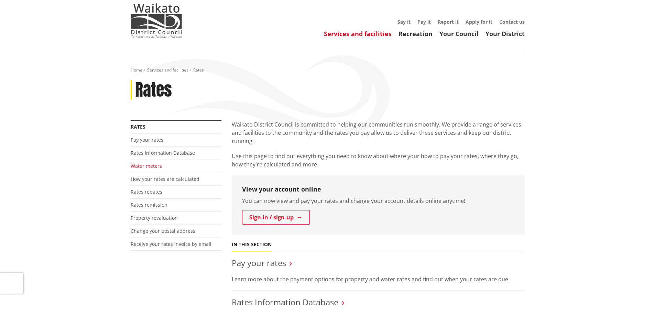 This screenshot has width=655, height=316. Describe the element at coordinates (327, 70) in the screenshot. I see `nav: breadcrumb` at that location.